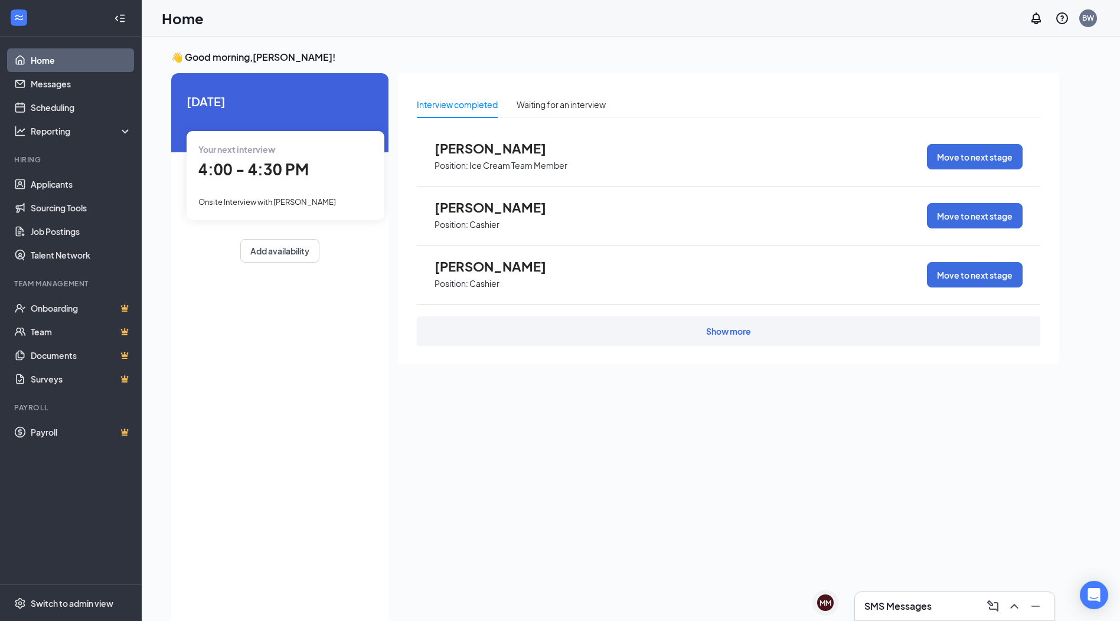 The height and width of the screenshot is (621, 1120). I want to click on div: Team Management, so click(71, 283).